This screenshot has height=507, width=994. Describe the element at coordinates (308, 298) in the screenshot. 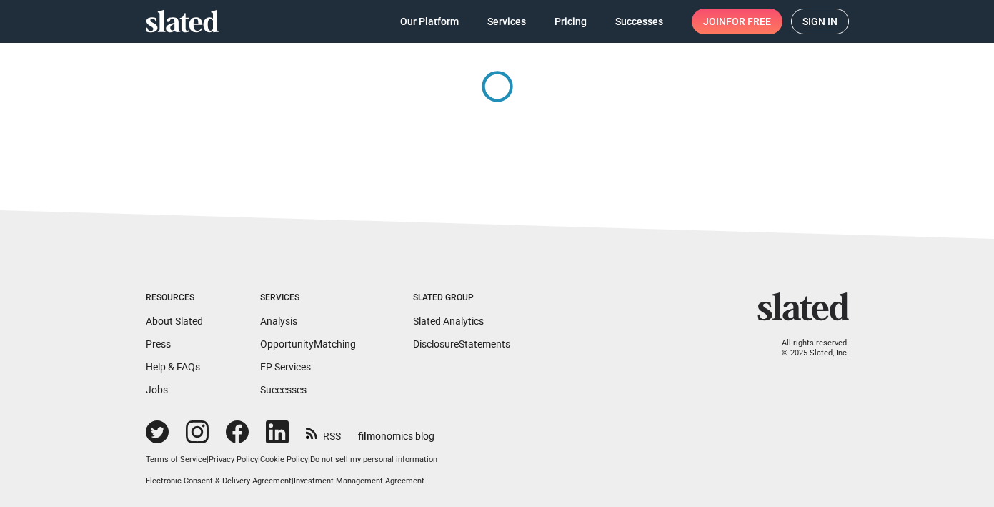

I see `div: Services` at that location.